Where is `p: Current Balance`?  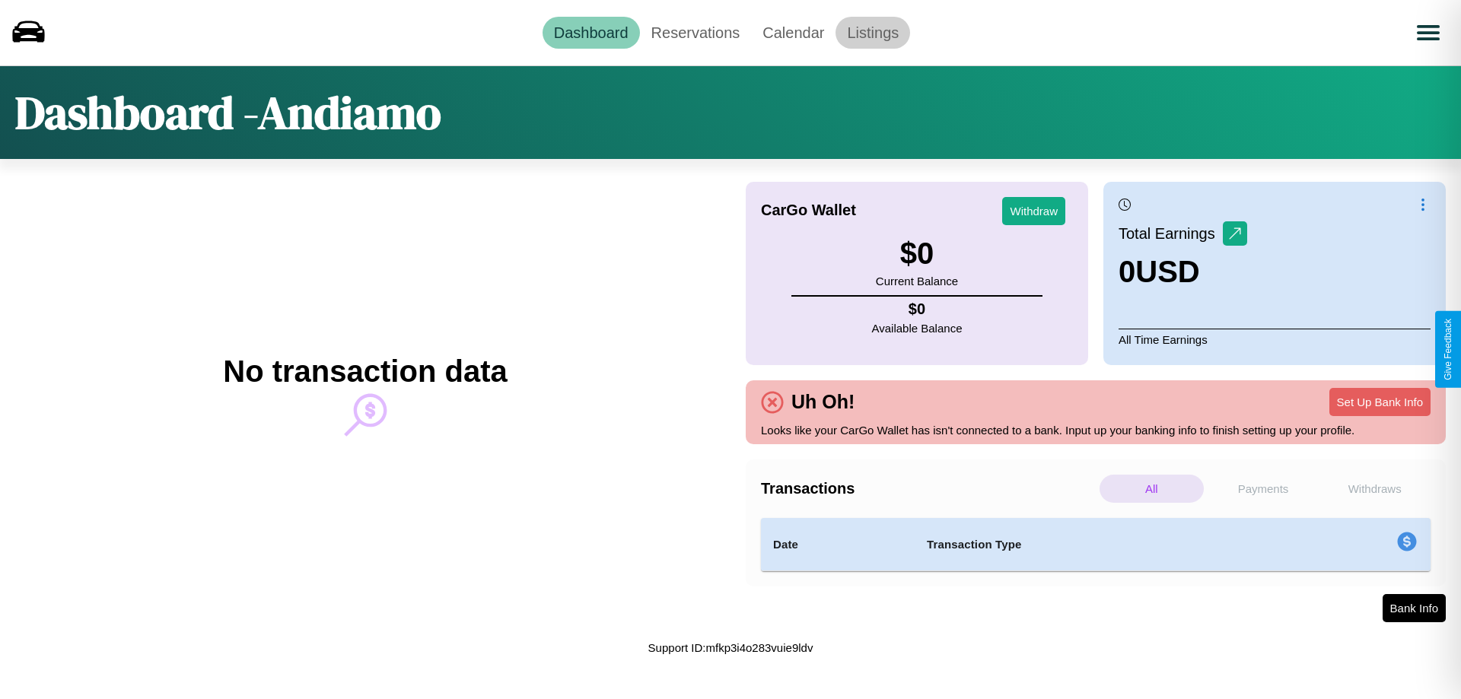
p: Current Balance is located at coordinates (917, 281).